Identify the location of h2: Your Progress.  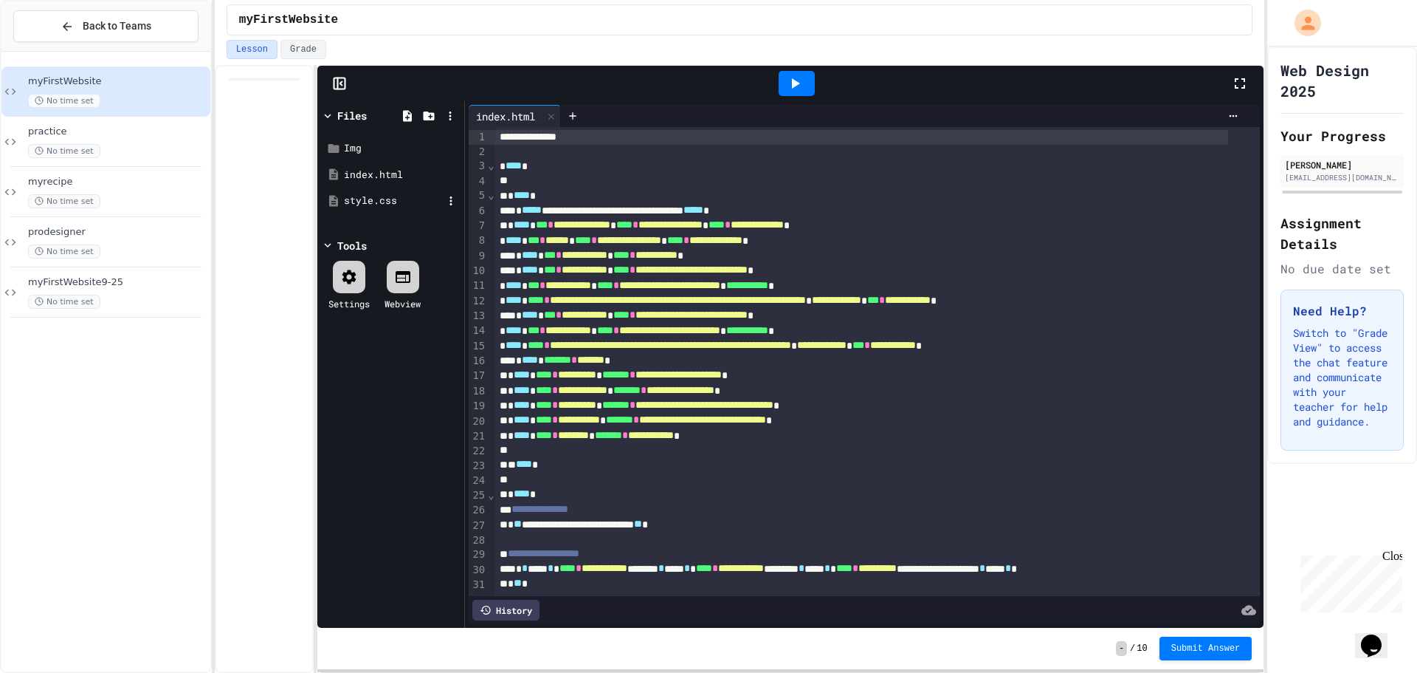
(1342, 136).